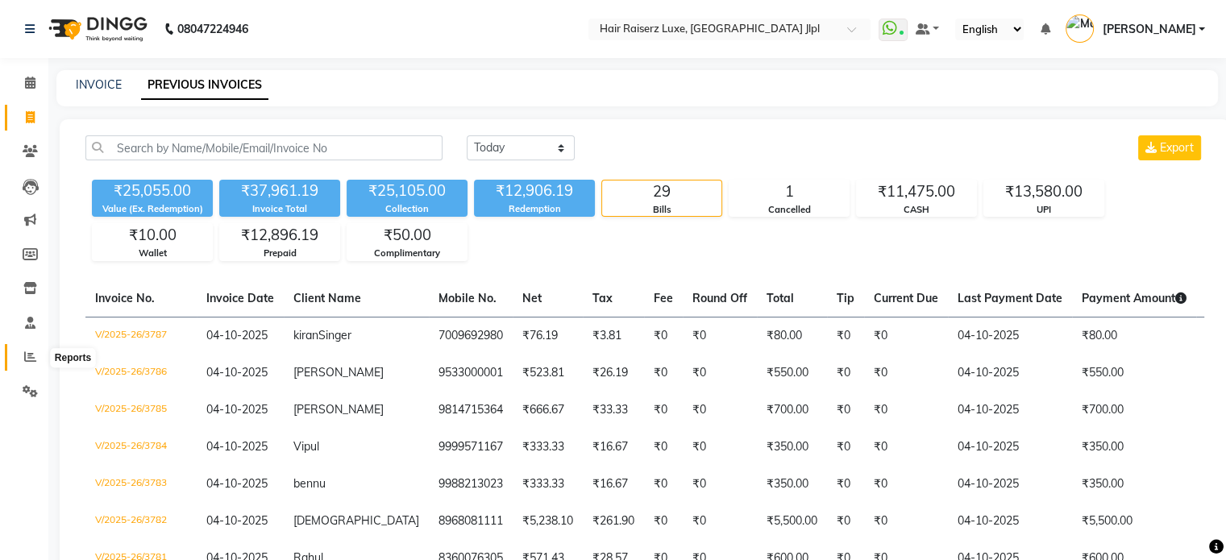 The height and width of the screenshot is (560, 1226). Describe the element at coordinates (471, 335) in the screenshot. I see `td: 7009692980` at that location.